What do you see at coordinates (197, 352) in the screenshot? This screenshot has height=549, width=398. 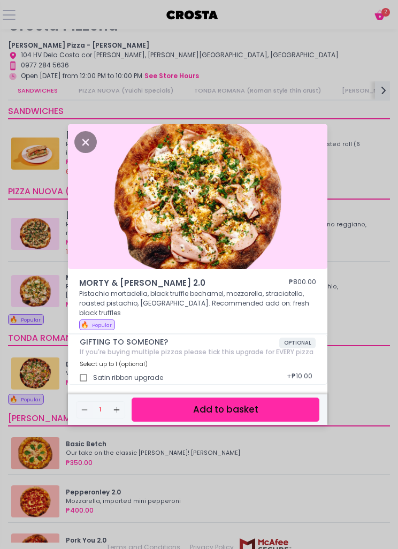 I see `div: If you're buying multiple pizzas please tick this upgrade for EVERY pizza` at bounding box center [197, 352].